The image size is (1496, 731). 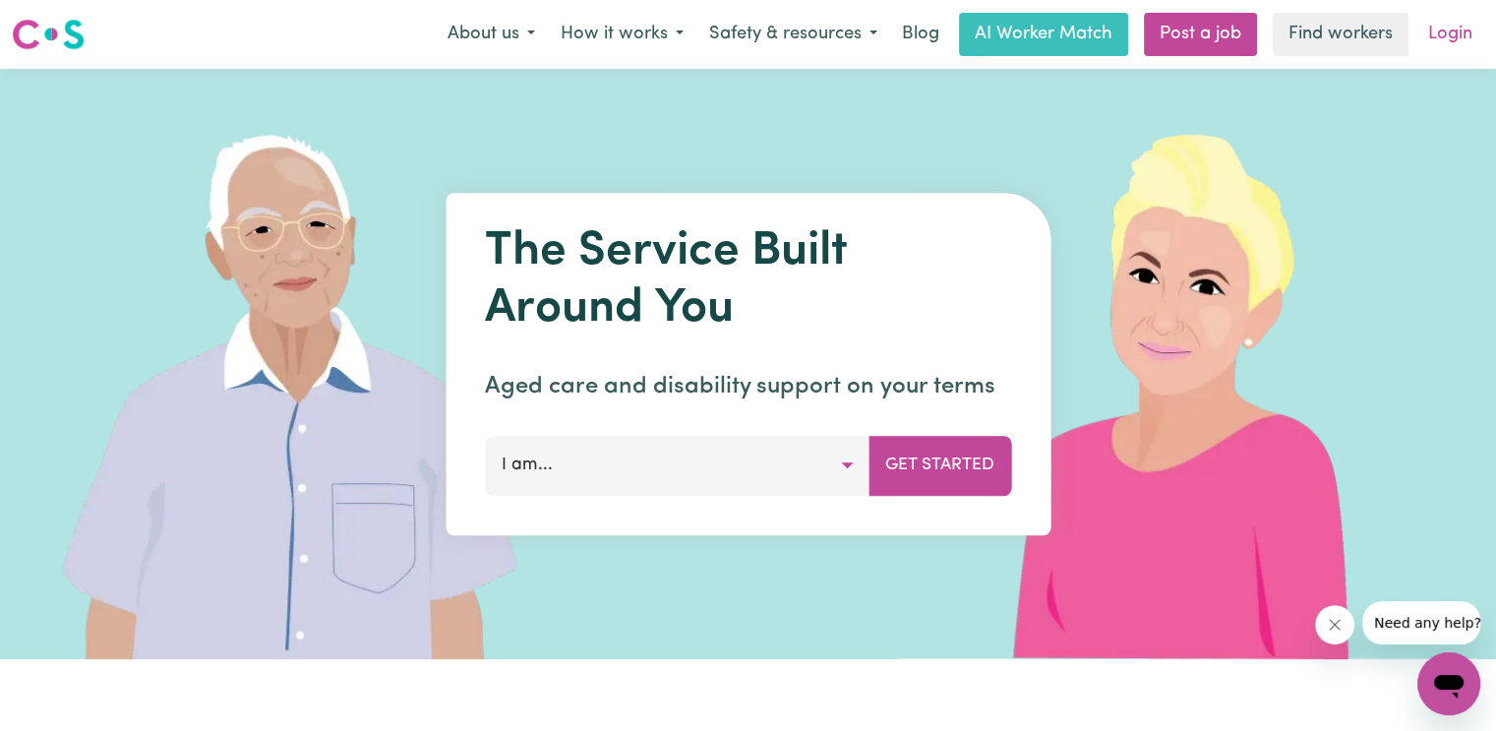 I want to click on a: Careseekers logo, so click(x=48, y=34).